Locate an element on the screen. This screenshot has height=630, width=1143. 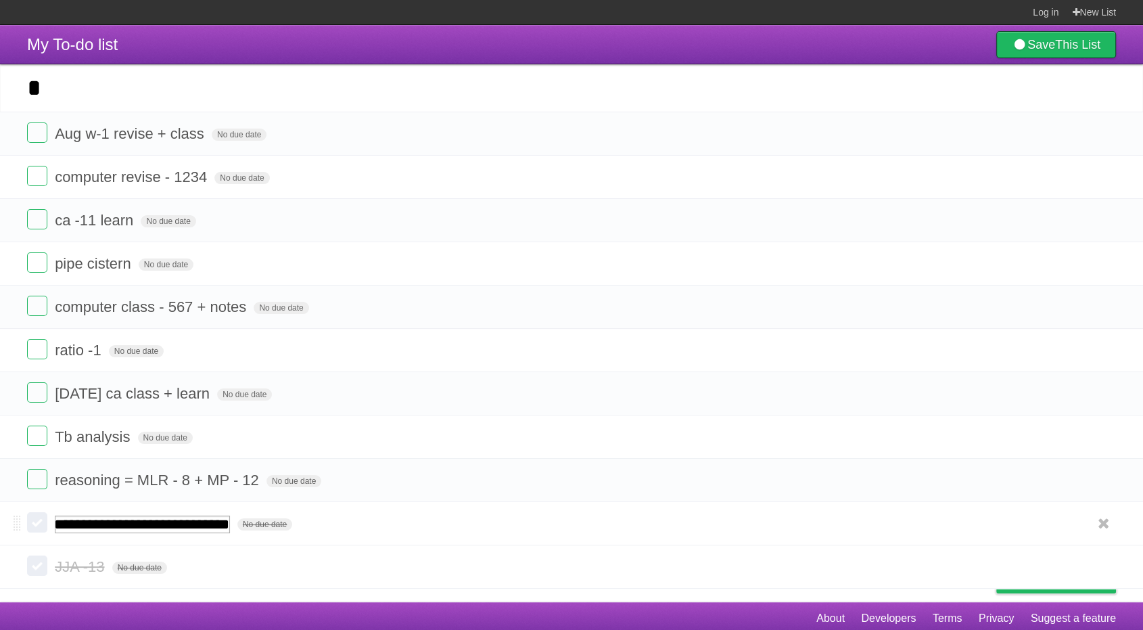
span: computer class - 567 + notes is located at coordinates (152, 306).